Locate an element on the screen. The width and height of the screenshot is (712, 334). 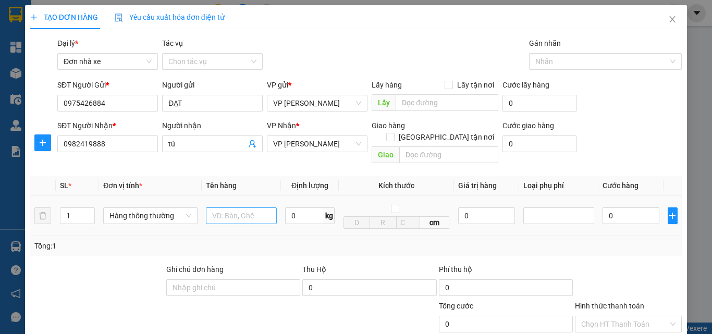
div: SĐT Người Nhận is located at coordinates (107, 126).